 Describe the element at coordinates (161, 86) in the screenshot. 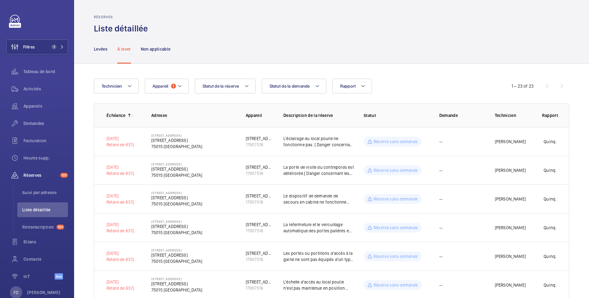

I see `span: Appareil` at that location.